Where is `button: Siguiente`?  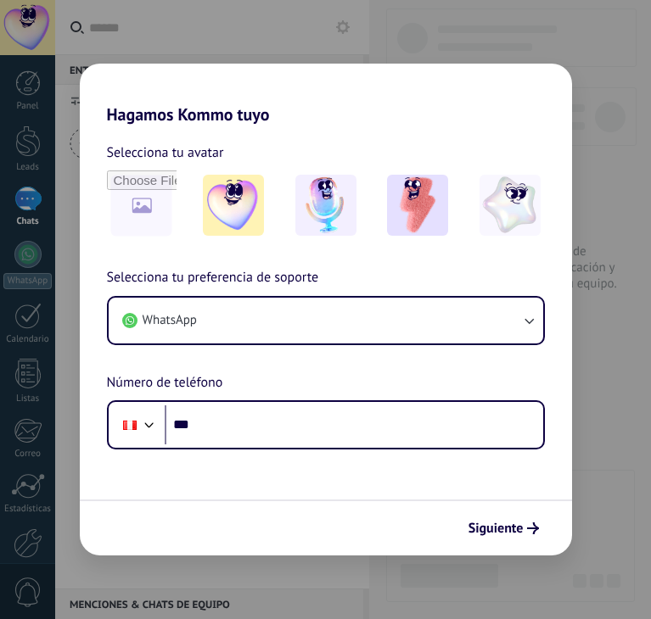
button: Siguiente is located at coordinates (503, 528).